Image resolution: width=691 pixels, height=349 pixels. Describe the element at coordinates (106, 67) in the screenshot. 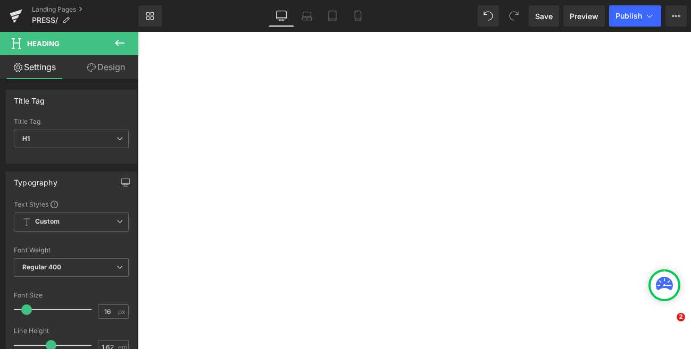

I see `a: Design` at that location.